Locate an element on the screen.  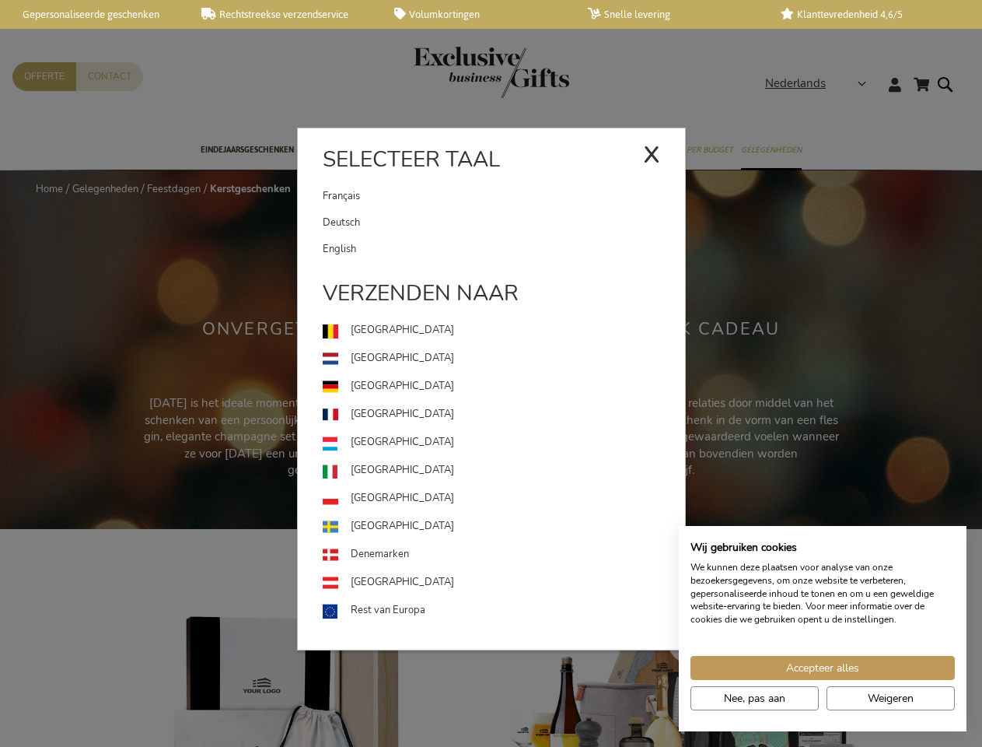
p: We kunnen deze plaatsen voor analyse van onze bezoekersgegevens, om onze website te verbeteren, g... is located at coordinates (823, 593).